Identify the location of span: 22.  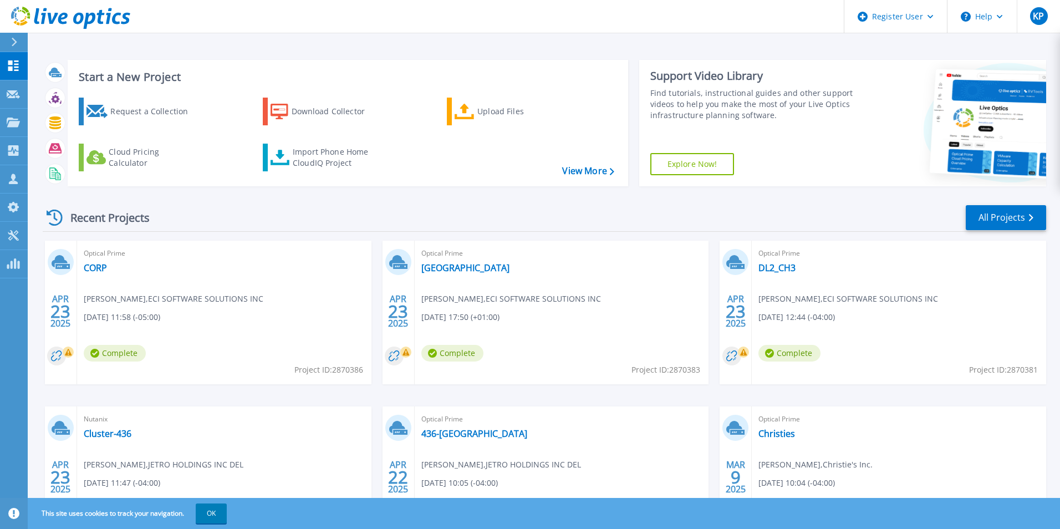
(398, 477).